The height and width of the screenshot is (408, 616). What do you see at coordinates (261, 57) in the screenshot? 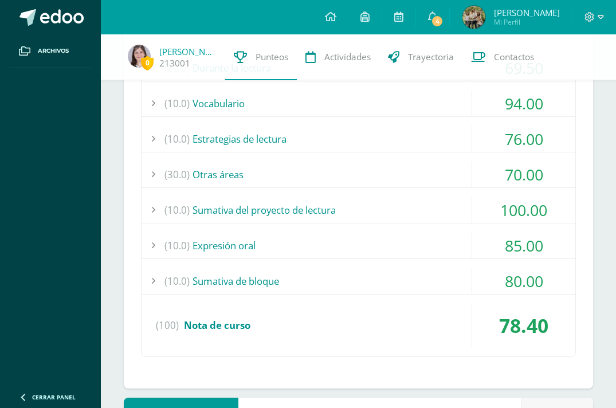
I see `a: Punteos` at bounding box center [261, 57].